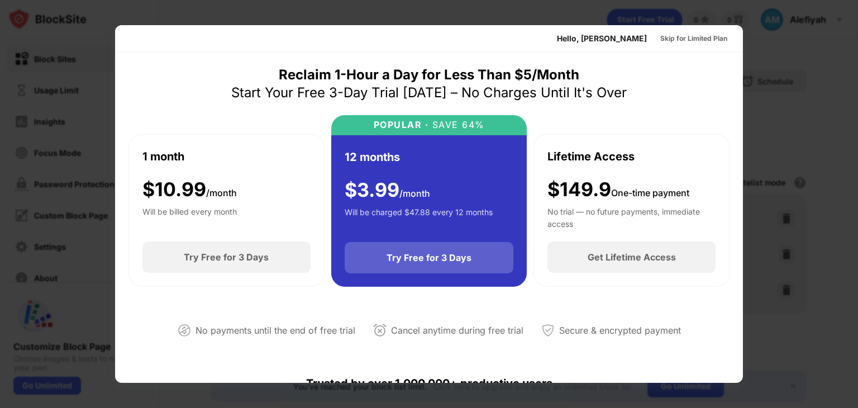  I want to click on div: Will be charged $47.88 every 12 months, so click(418, 217).